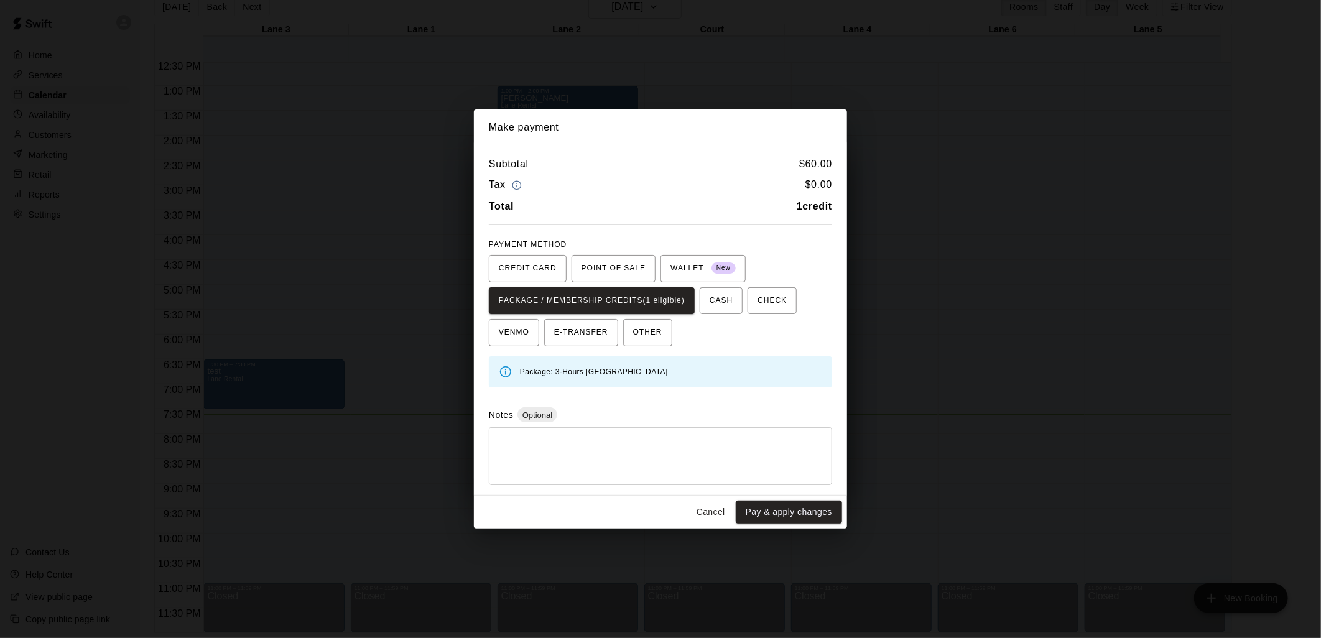 The height and width of the screenshot is (638, 1321). Describe the element at coordinates (721, 301) in the screenshot. I see `button: CASH` at that location.